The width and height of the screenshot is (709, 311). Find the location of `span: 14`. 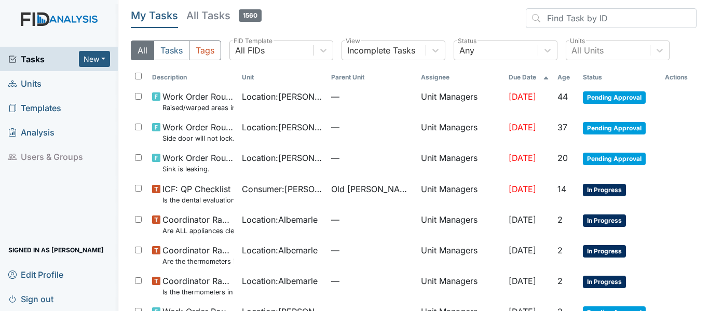

span: 14 is located at coordinates (561, 189).